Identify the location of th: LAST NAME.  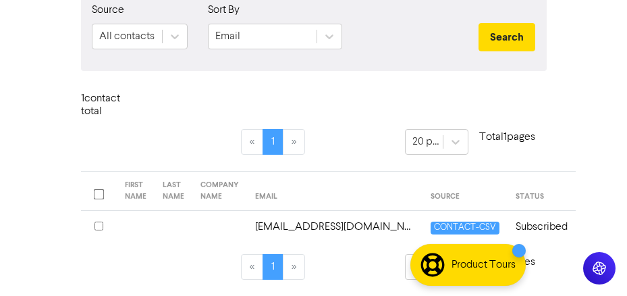
(174, 191).